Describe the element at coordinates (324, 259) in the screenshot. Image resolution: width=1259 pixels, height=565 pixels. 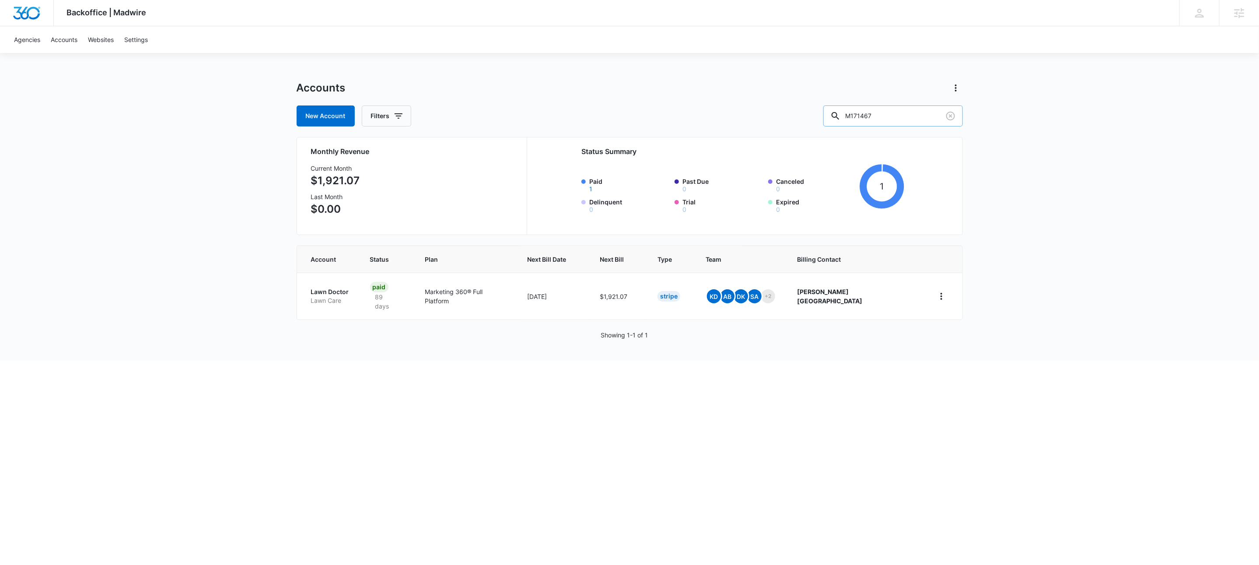
I see `span: Account` at that location.